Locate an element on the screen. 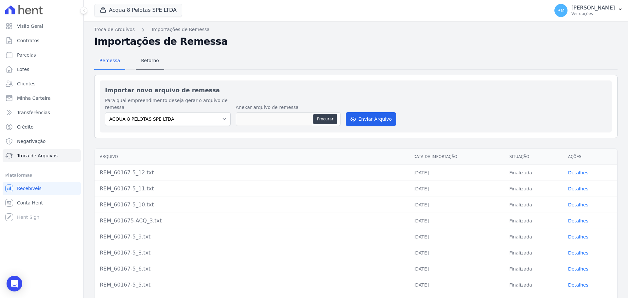 This screenshot has height=298, width=628. span: Contratos is located at coordinates (28, 41).